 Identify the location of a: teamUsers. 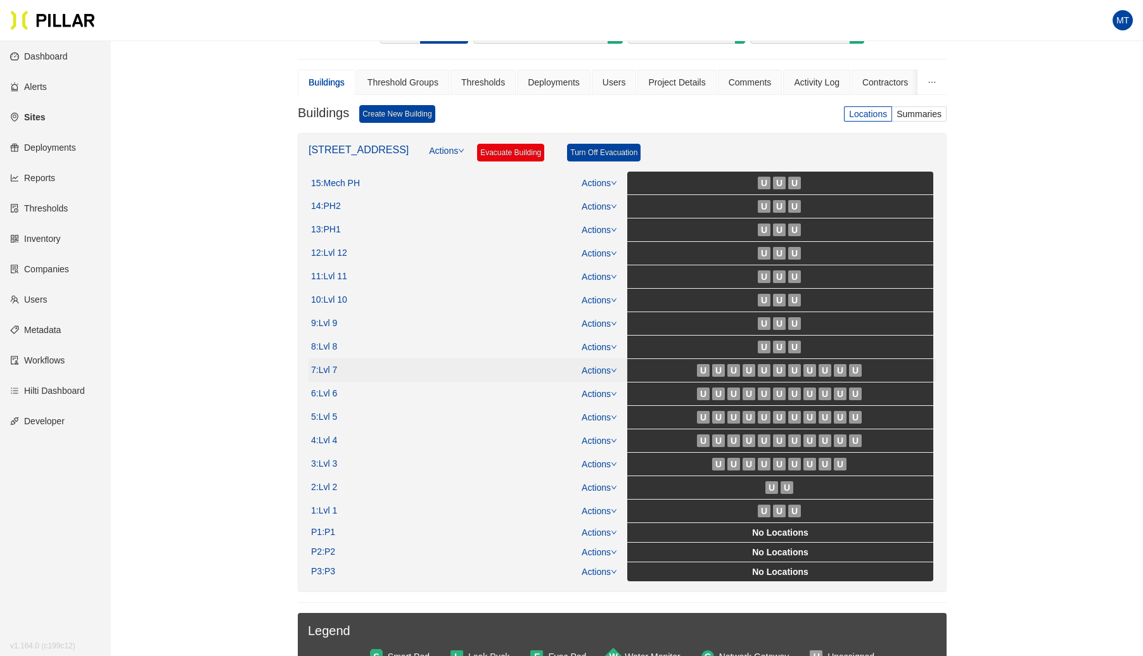
(29, 300).